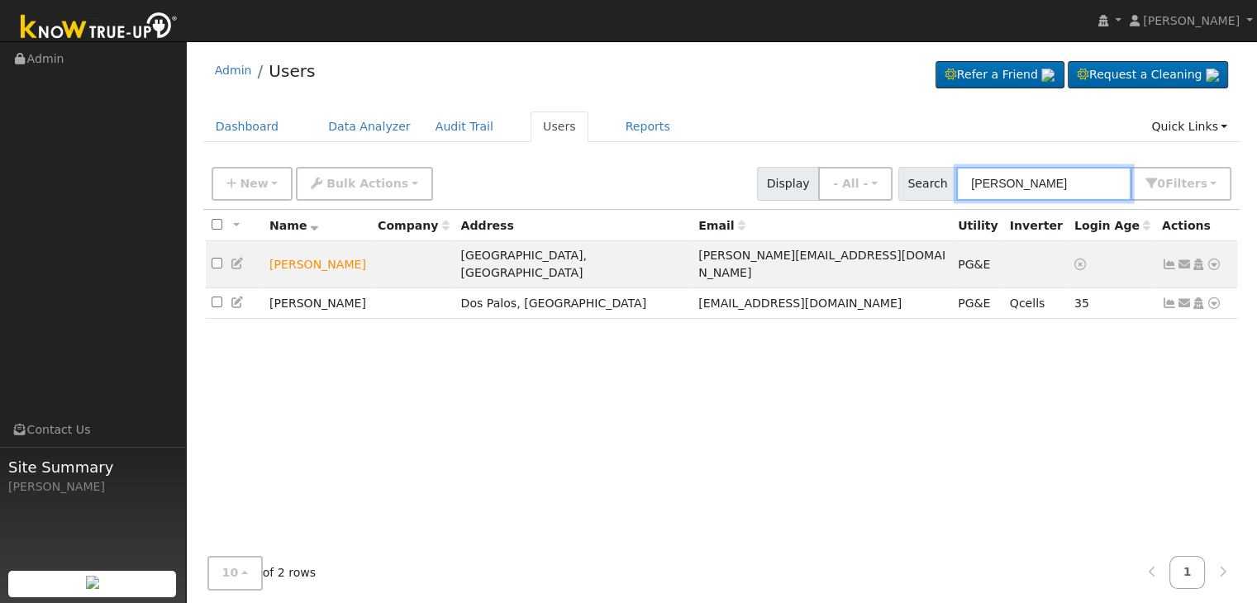 Image resolution: width=1257 pixels, height=603 pixels. What do you see at coordinates (1044, 183) in the screenshot?
I see `input: Search` at bounding box center [1044, 183].